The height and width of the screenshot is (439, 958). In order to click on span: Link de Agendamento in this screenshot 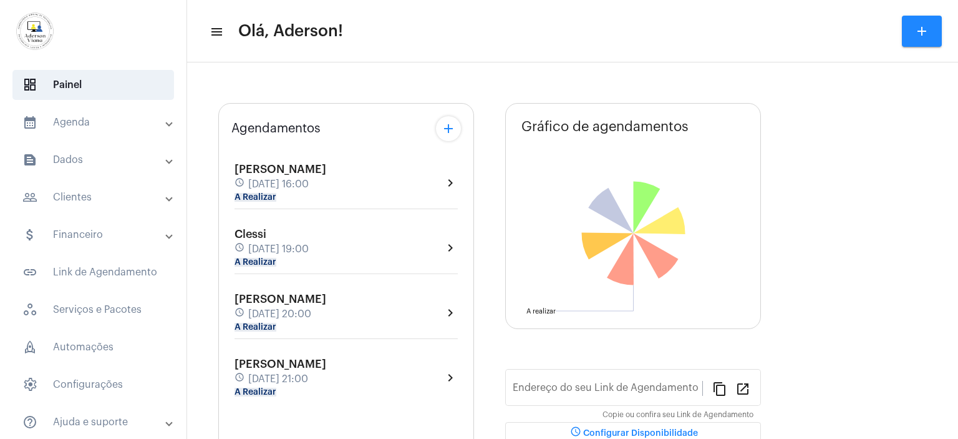, I will do `click(93, 272)`.